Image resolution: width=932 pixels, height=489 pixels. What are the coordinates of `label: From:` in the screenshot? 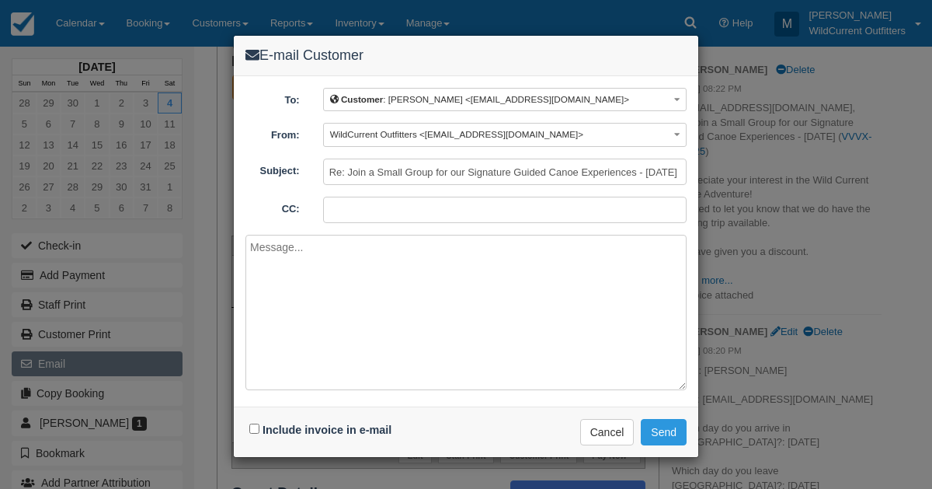 It's located at (273, 133).